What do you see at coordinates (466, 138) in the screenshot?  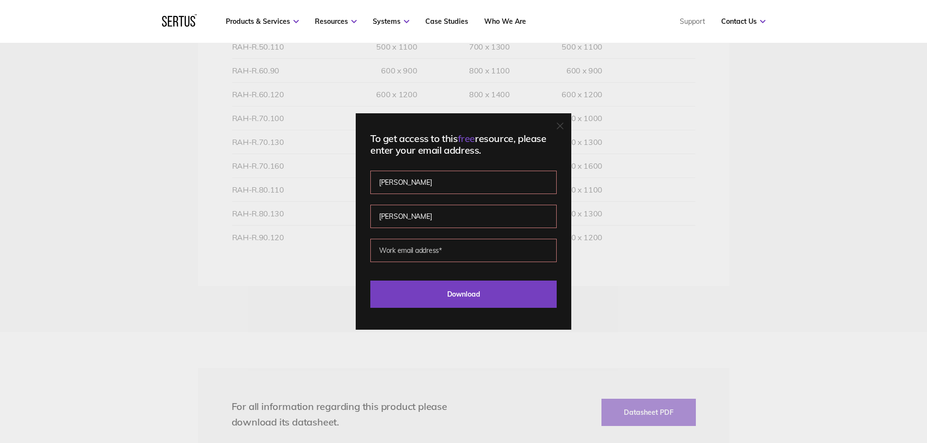 I see `span: free` at bounding box center [466, 138].